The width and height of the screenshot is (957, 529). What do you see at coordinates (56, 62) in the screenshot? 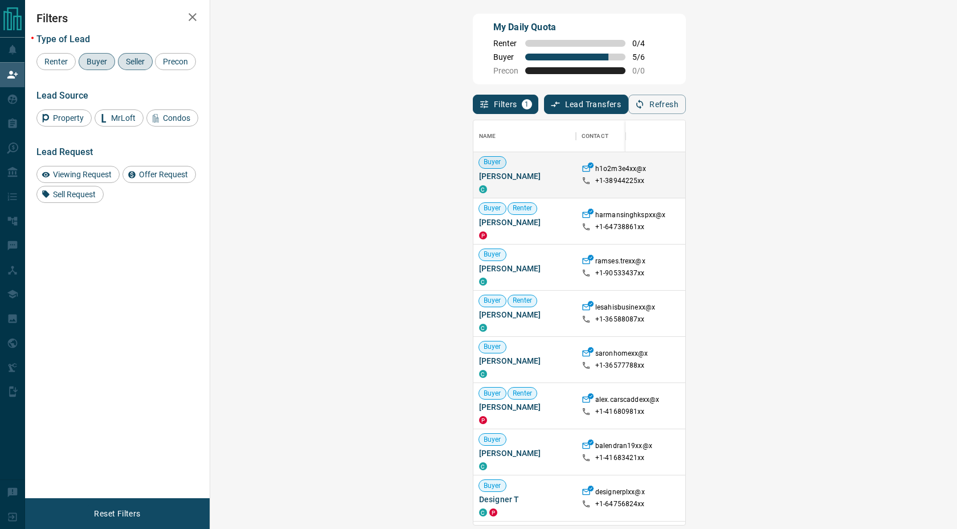
I see `div: Renter` at bounding box center [56, 62].